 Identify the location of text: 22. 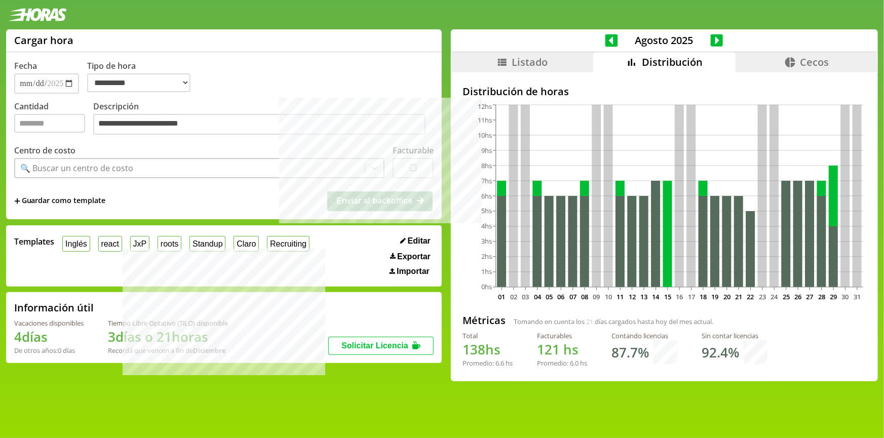
(750, 297).